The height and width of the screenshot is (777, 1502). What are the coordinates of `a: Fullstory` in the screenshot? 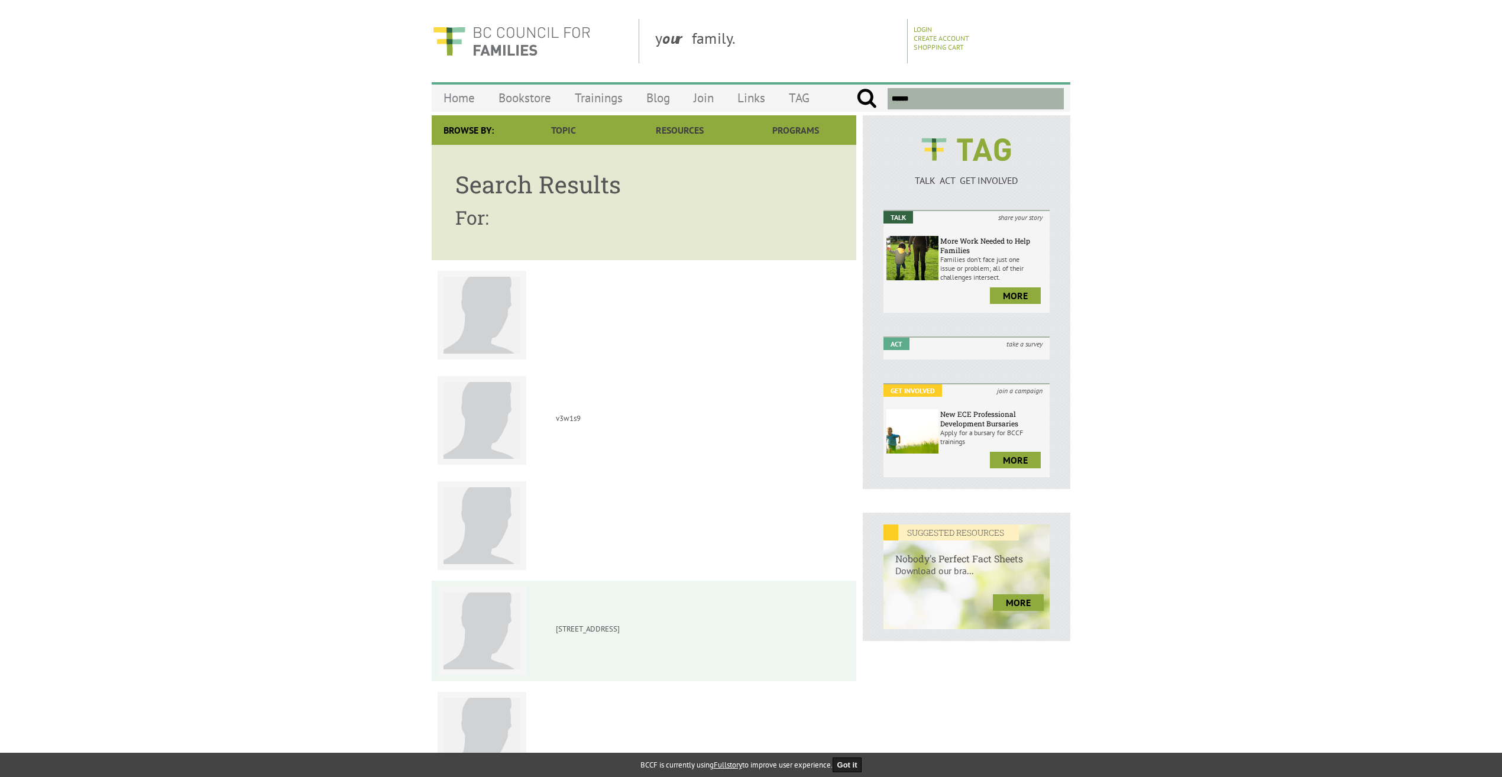 It's located at (728, 765).